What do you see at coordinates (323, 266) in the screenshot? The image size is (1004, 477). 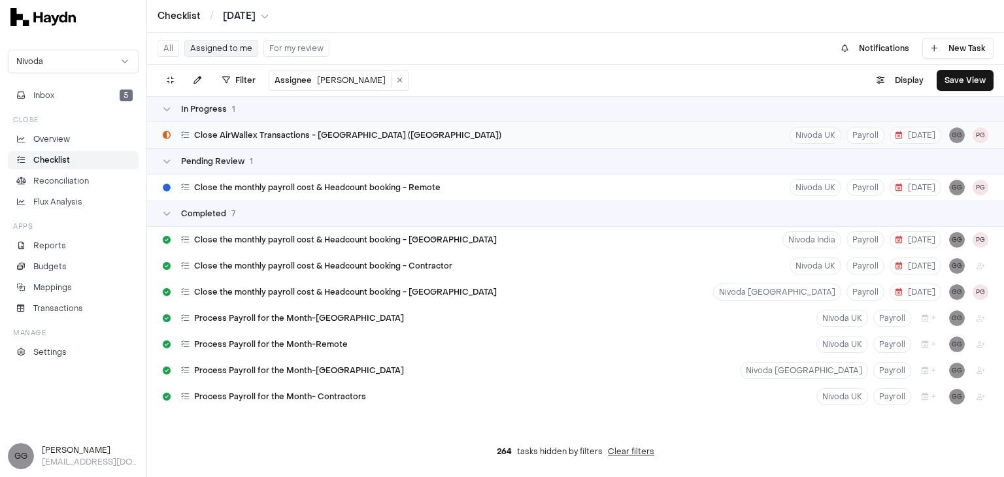 I see `span: Close the monthly payroll cost & Headcount booking - Contractor` at bounding box center [323, 266].